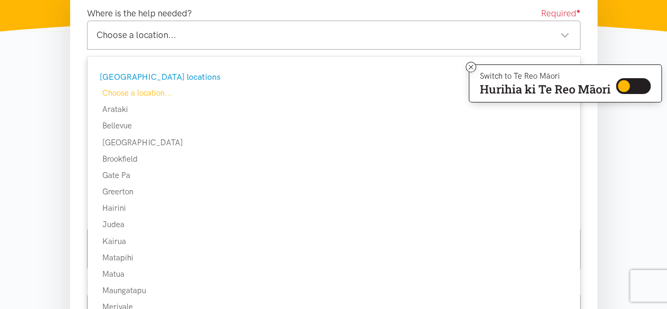 This screenshot has width=667, height=309. I want to click on div: Maungatapu, so click(334, 290).